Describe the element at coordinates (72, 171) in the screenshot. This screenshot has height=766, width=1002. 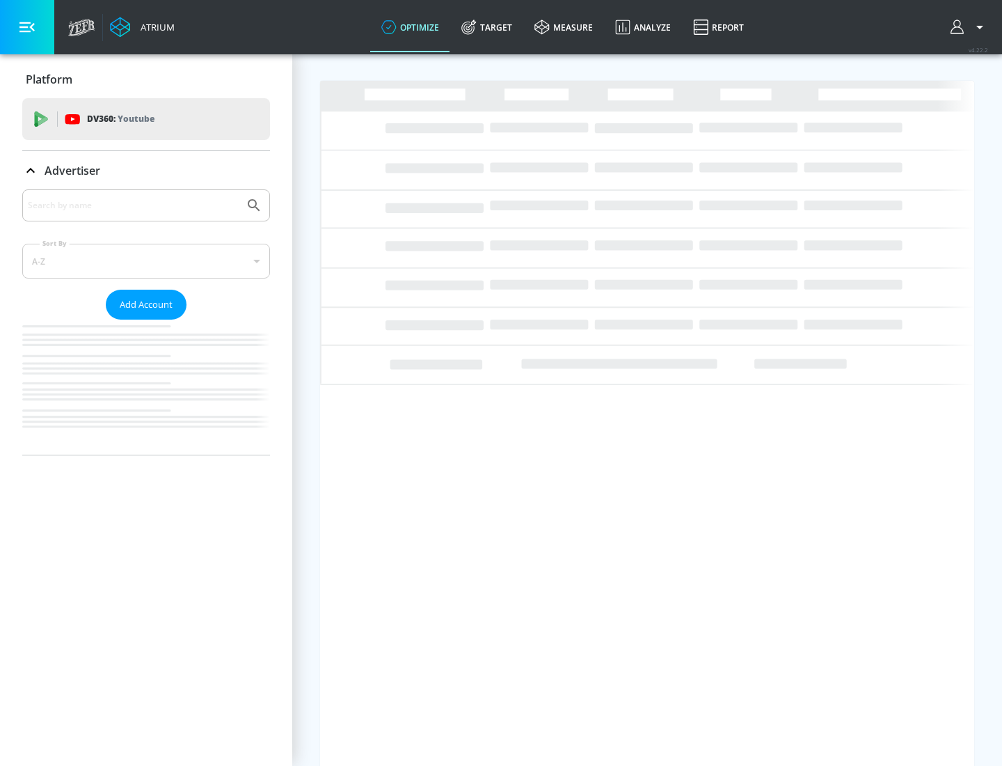
I see `p: Advertiser` at that location.